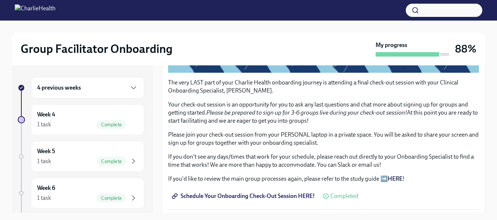  What do you see at coordinates (46, 115) in the screenshot?
I see `h6: Week 4` at bounding box center [46, 115].